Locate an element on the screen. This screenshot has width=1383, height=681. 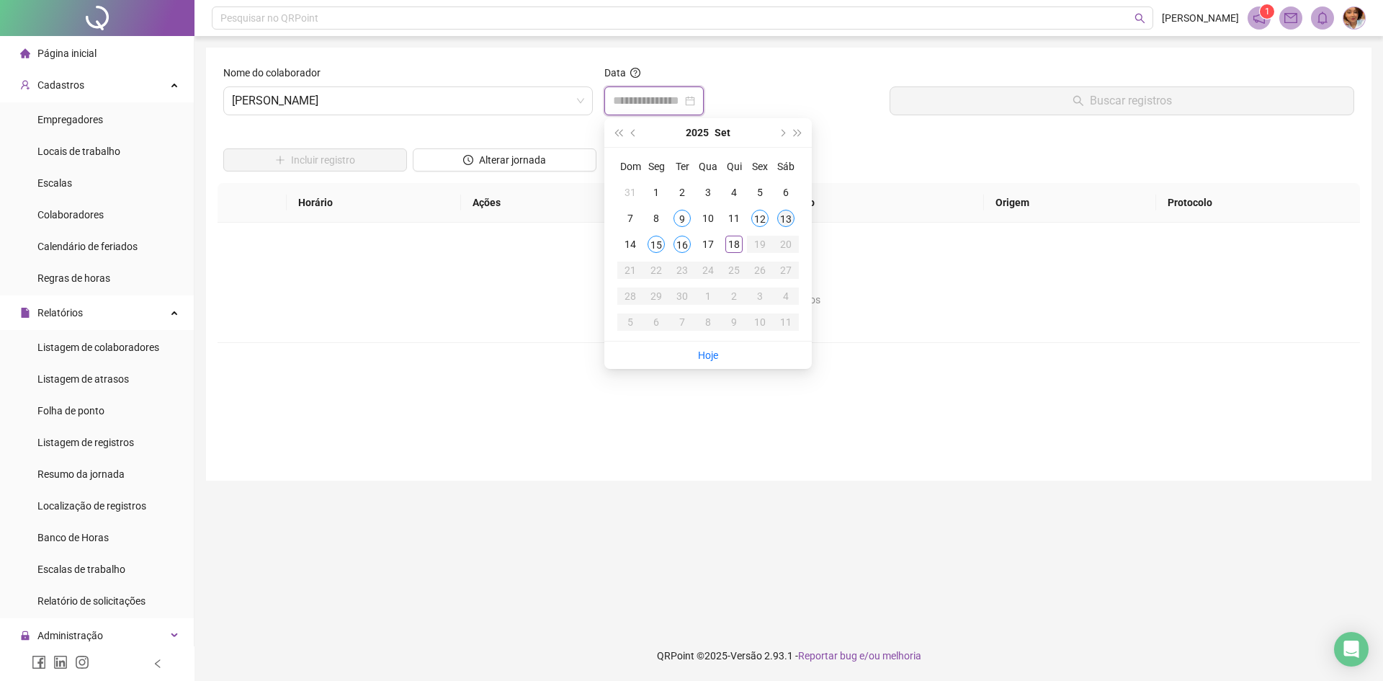
td: 2025-09-17 is located at coordinates (708, 244).